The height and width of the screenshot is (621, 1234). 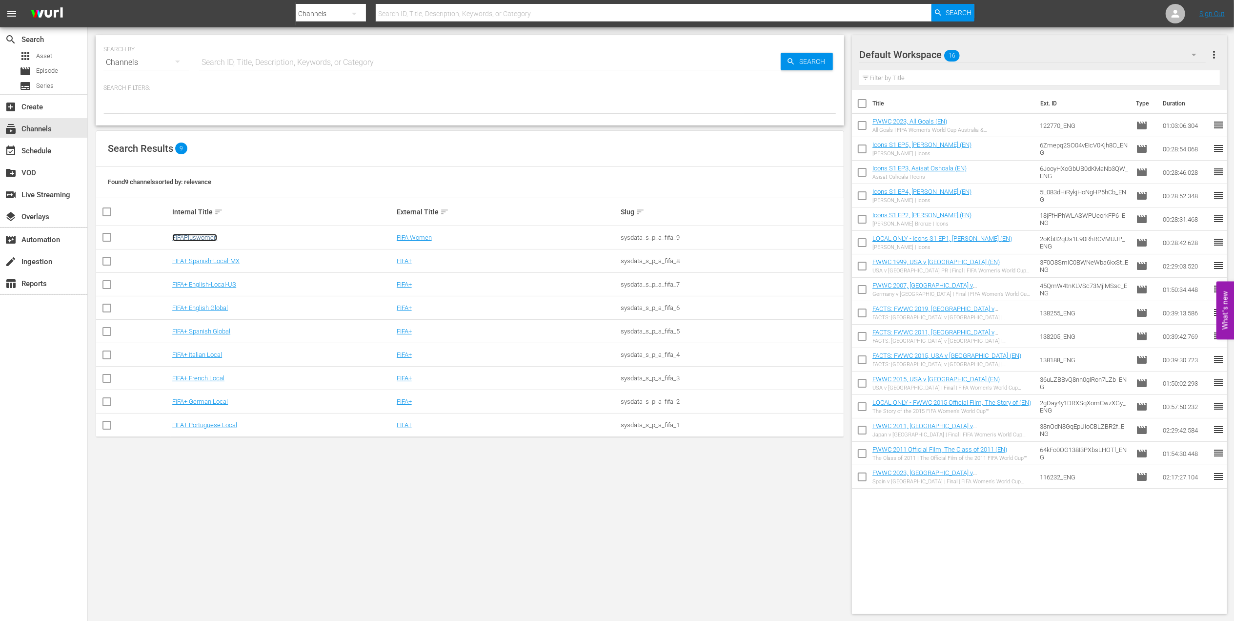 I want to click on th: Title, so click(x=953, y=103).